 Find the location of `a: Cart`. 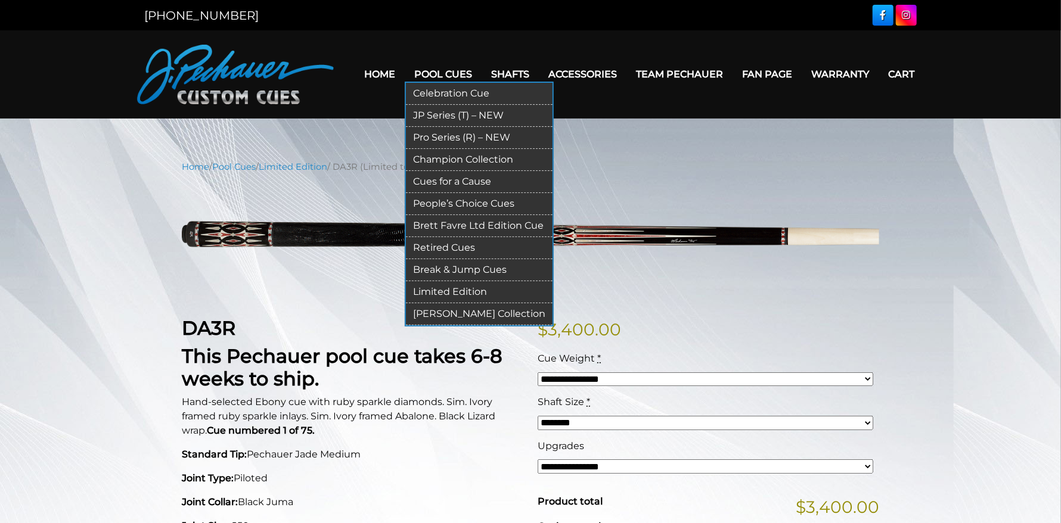

a: Cart is located at coordinates (901, 74).